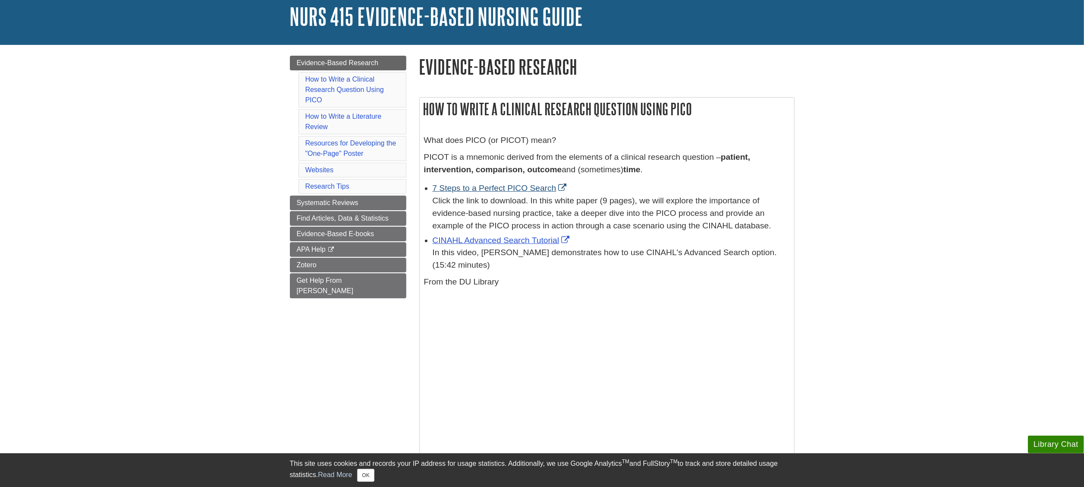 The image size is (1084, 487). What do you see at coordinates (351, 148) in the screenshot?
I see `a: Resources for Developing the "One-Page" Poster` at bounding box center [351, 148].